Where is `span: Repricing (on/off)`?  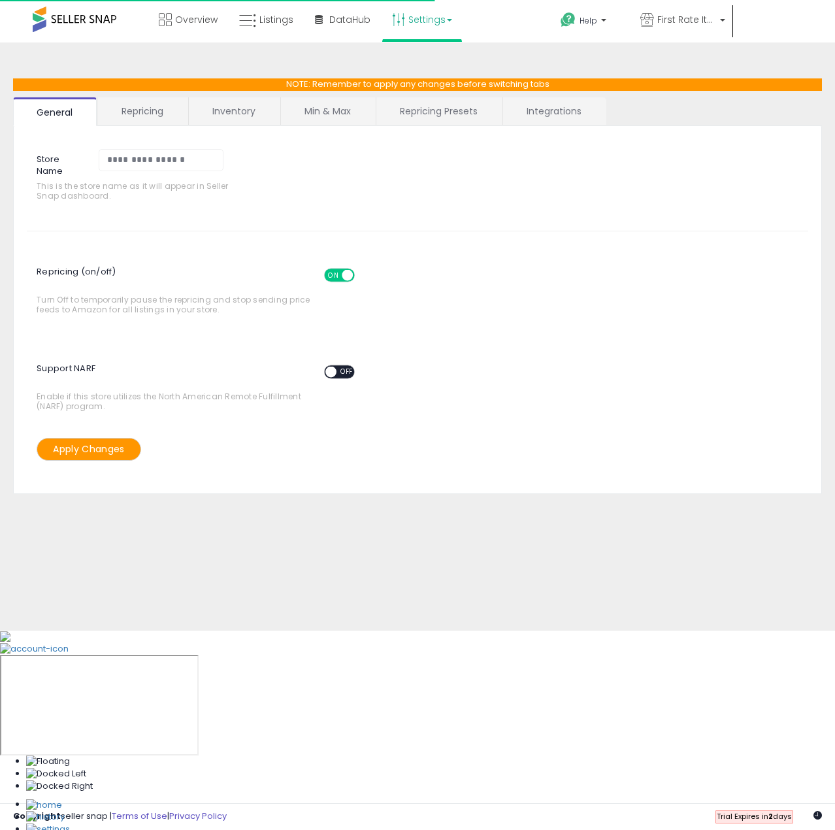
span: Repricing (on/off) is located at coordinates (201, 276).